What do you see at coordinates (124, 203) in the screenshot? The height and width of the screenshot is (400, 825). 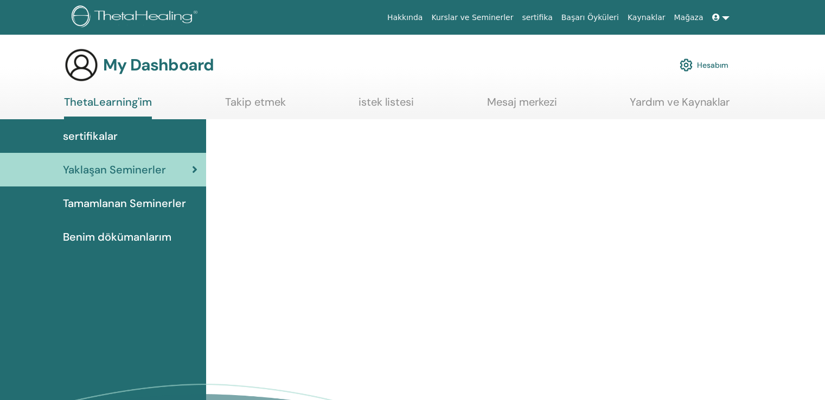 I see `span: Tamamlanan Seminerler` at bounding box center [124, 203].